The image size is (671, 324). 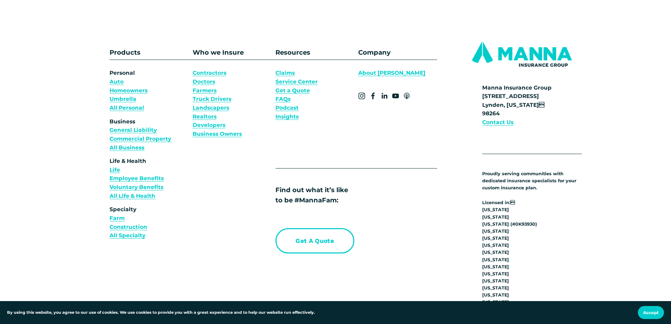 What do you see at coordinates (127, 148) in the screenshot?
I see `a: All Business` at bounding box center [127, 148].